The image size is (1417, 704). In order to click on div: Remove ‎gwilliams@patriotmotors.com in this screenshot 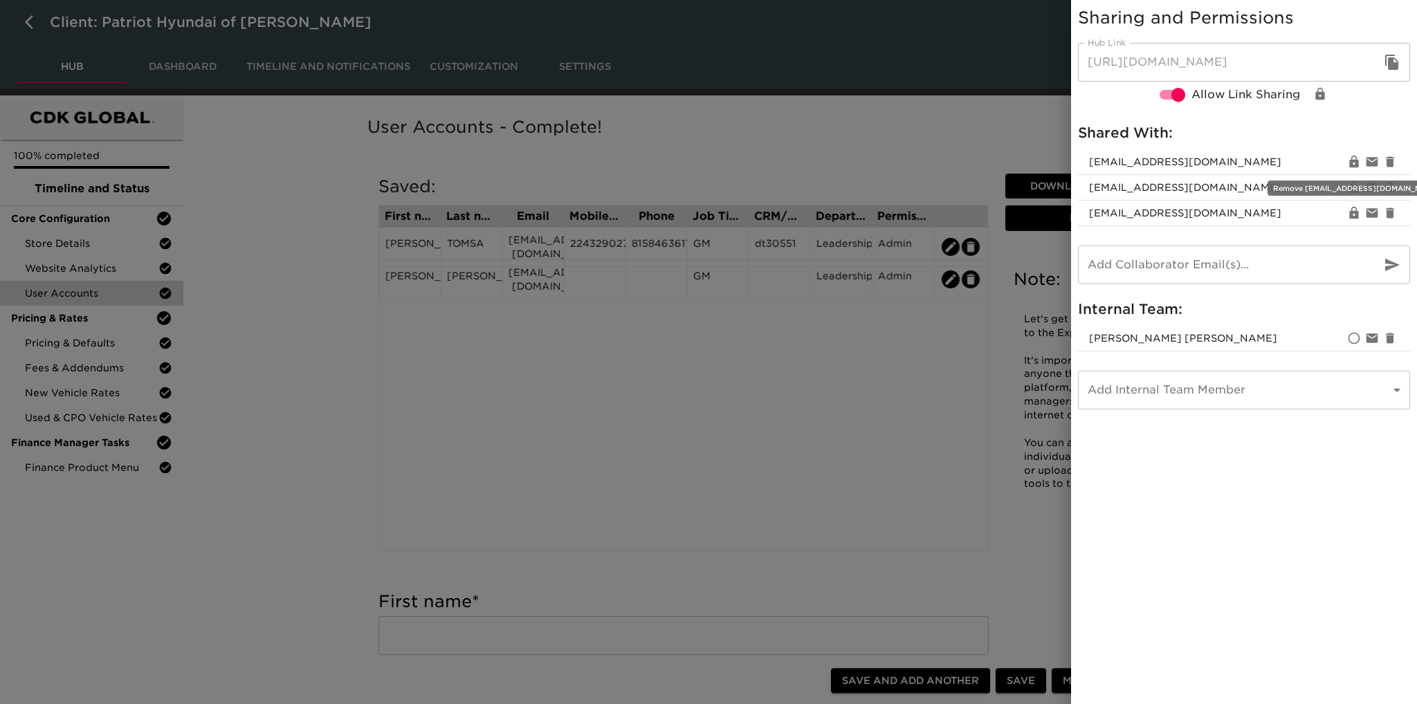, I will do `click(1390, 213)`.